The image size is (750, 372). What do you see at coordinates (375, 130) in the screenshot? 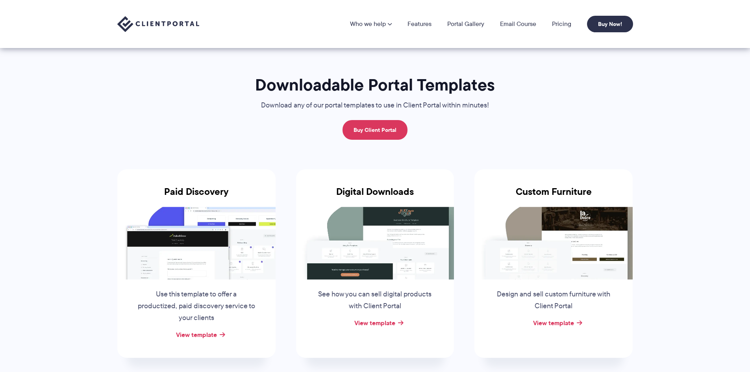
I see `a: Buy Client Portal` at bounding box center [375, 130].